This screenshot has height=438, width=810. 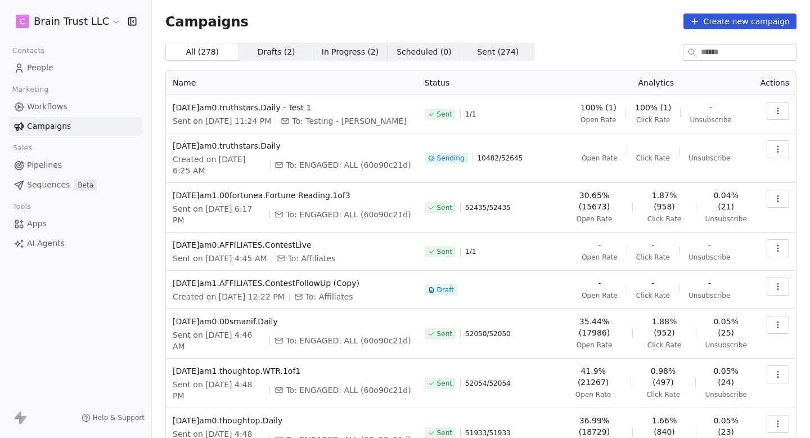 I want to click on span: Draft, so click(x=446, y=290).